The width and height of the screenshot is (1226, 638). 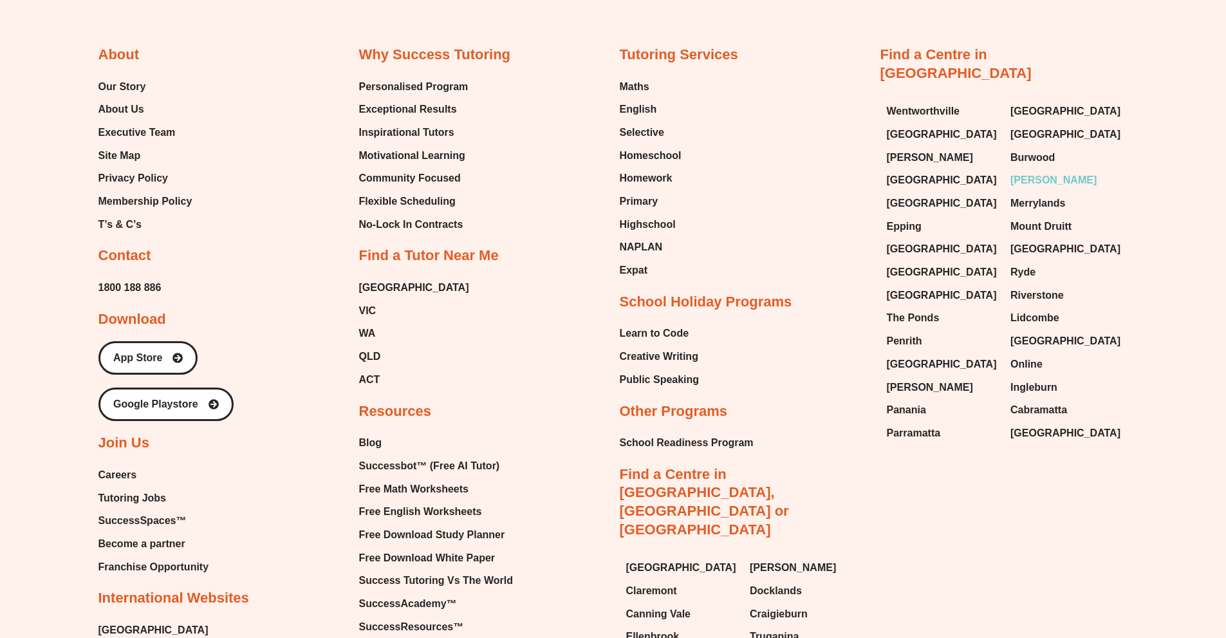 What do you see at coordinates (647, 225) in the screenshot?
I see `span: Highschool` at bounding box center [647, 225].